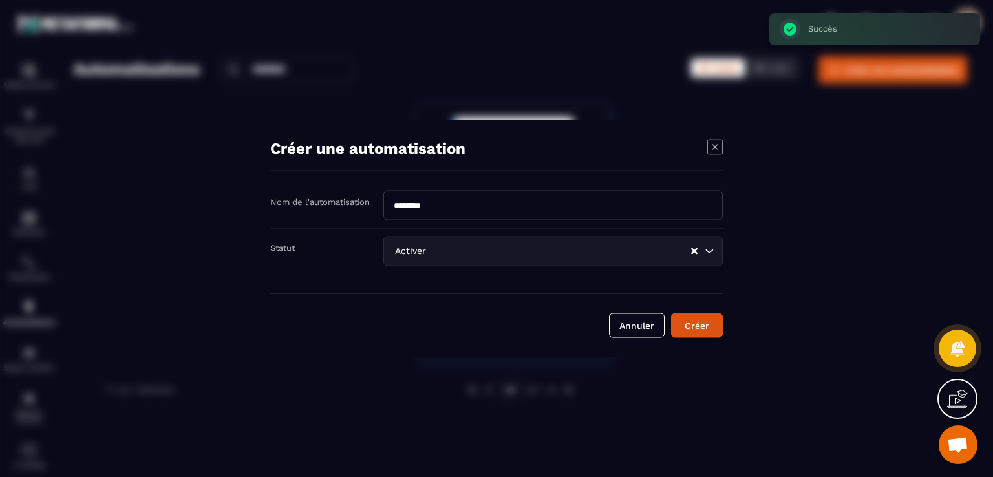 The height and width of the screenshot is (477, 993). I want to click on label: Statut, so click(283, 248).